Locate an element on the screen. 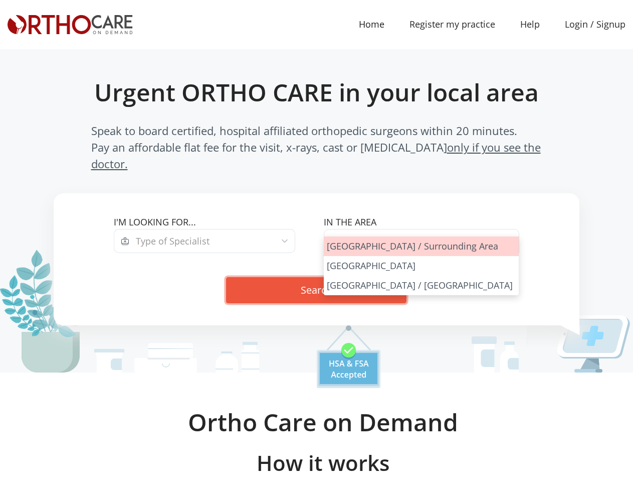 The width and height of the screenshot is (633, 482). label: I'm looking for... is located at coordinates (211, 222).